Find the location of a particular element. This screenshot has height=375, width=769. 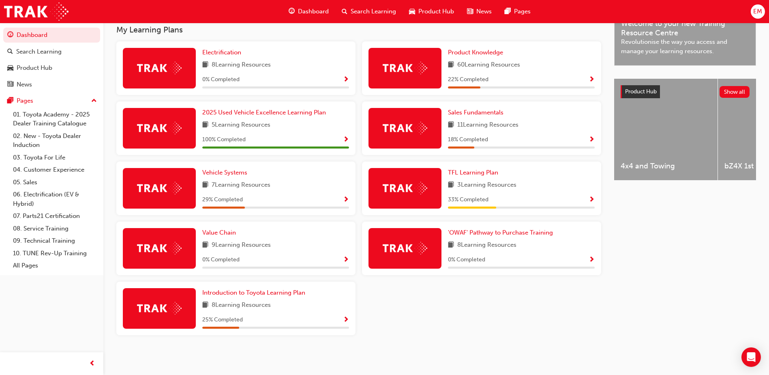

button: Pages is located at coordinates (52, 101).